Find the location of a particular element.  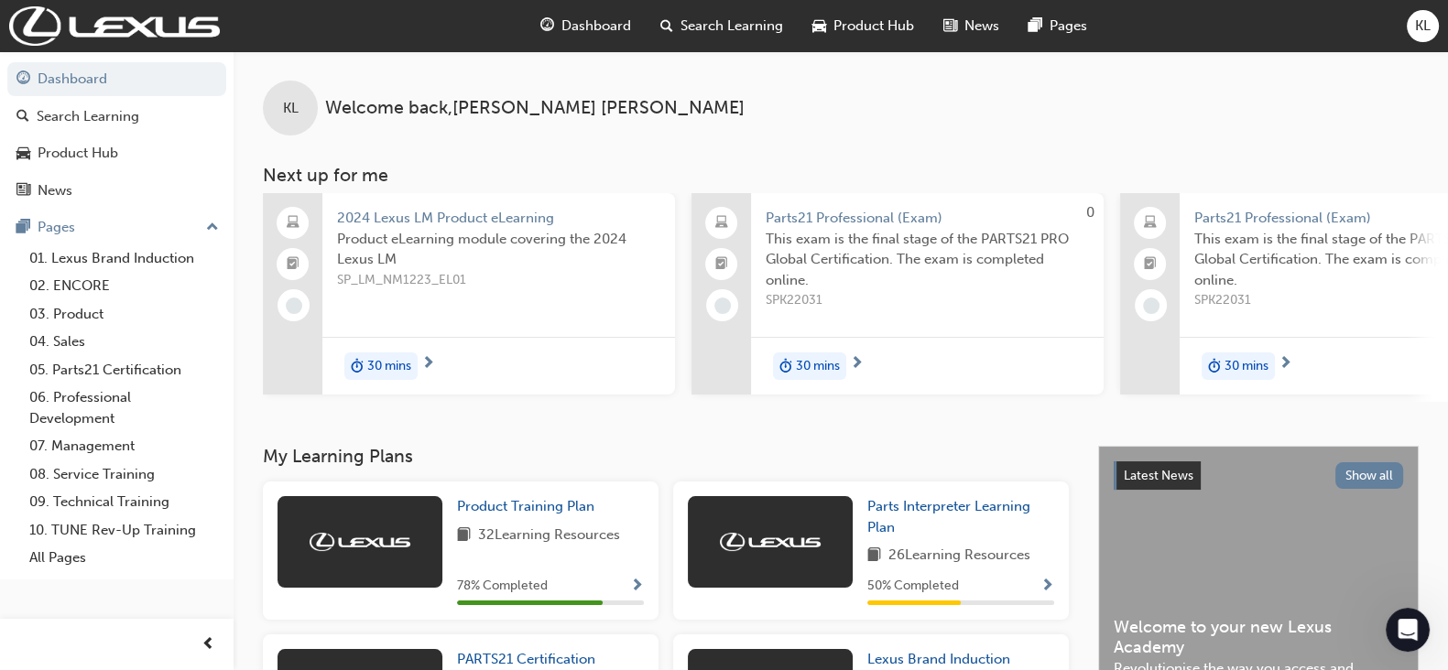

span: Product Training Plan is located at coordinates (526, 506).